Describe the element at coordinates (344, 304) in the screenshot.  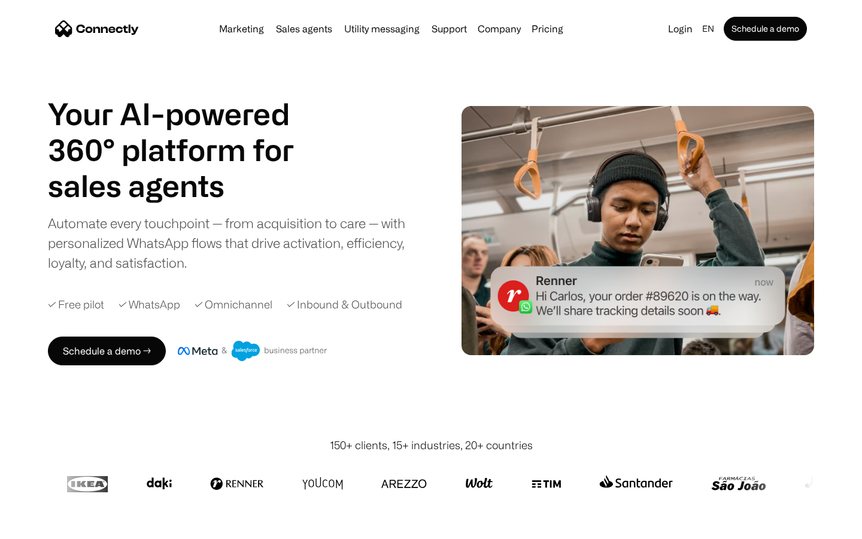
I see `div: ✓ Inbound & Outbound` at that location.